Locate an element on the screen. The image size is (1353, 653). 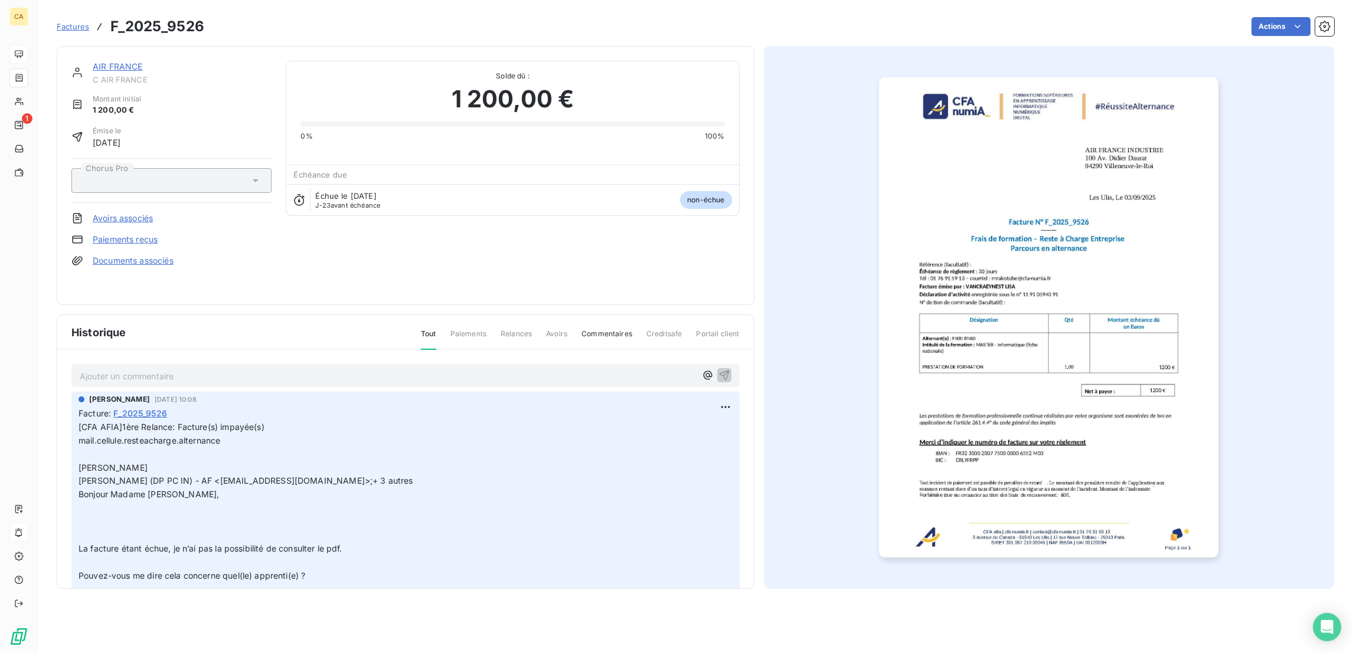
span: avant échéance is located at coordinates (348, 205).